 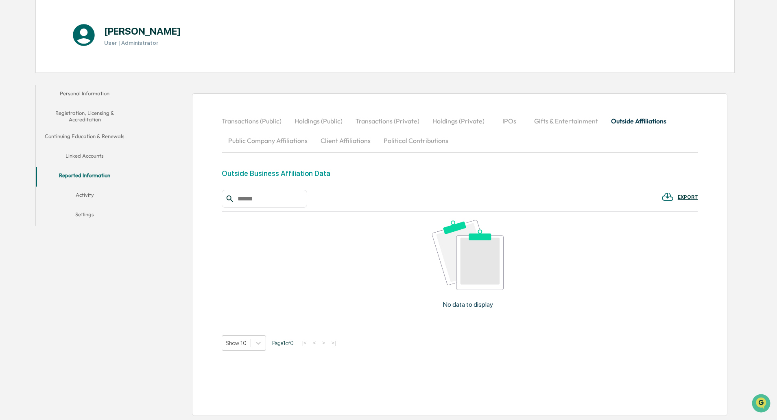 What do you see at coordinates (416, 140) in the screenshot?
I see `button: Political Contributions` at bounding box center [416, 140].